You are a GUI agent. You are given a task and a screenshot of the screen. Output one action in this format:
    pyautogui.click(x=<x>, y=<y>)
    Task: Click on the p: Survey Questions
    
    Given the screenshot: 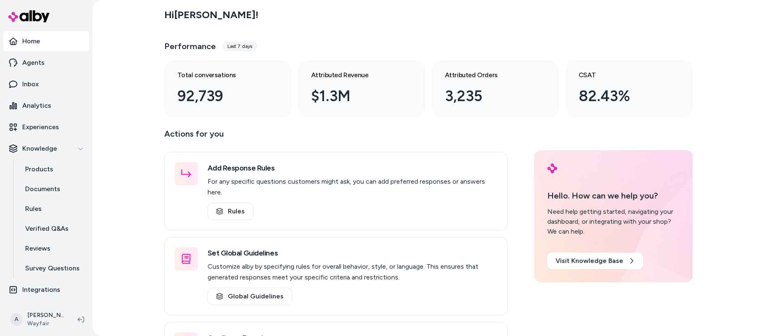 What is the action you would take?
    pyautogui.click(x=52, y=268)
    